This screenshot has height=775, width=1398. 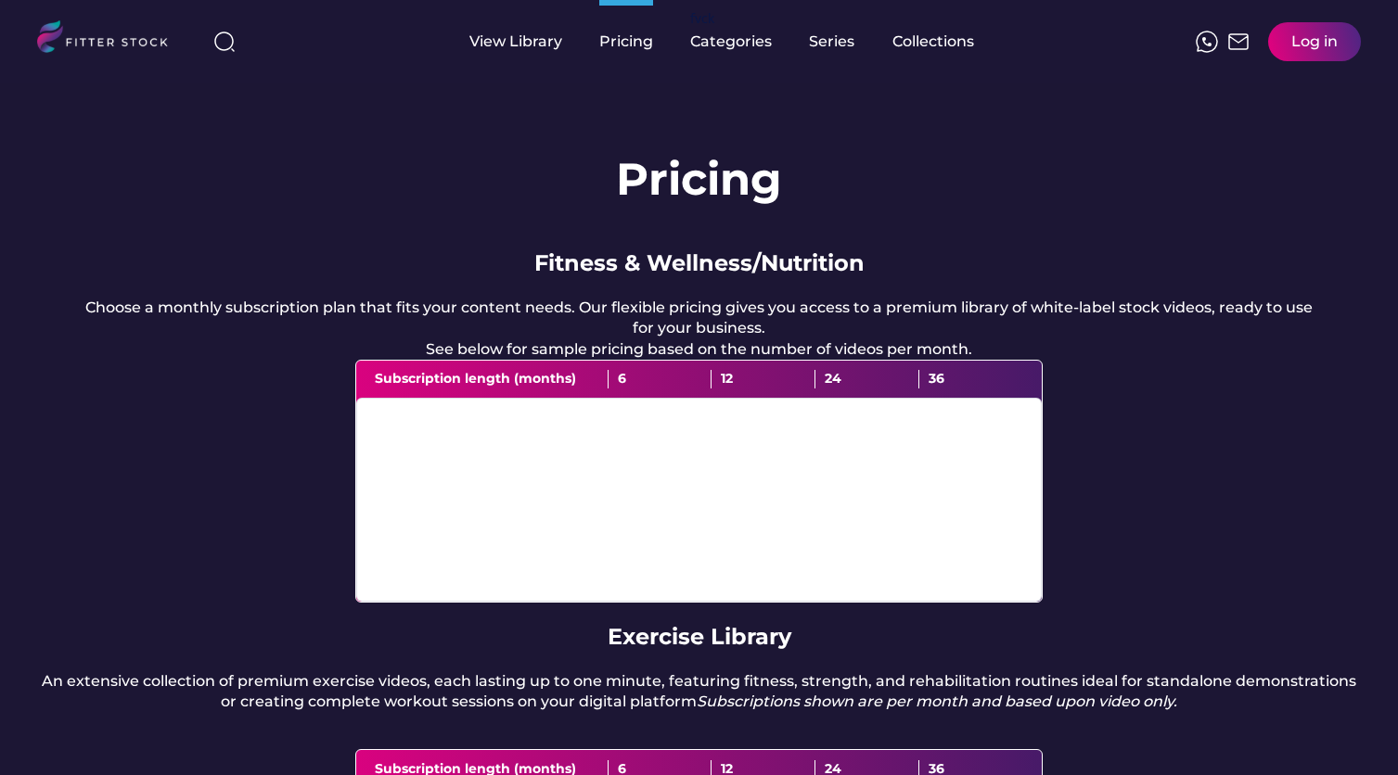 I want to click on div: Fitness & Wellness/Nutrition, so click(x=699, y=263).